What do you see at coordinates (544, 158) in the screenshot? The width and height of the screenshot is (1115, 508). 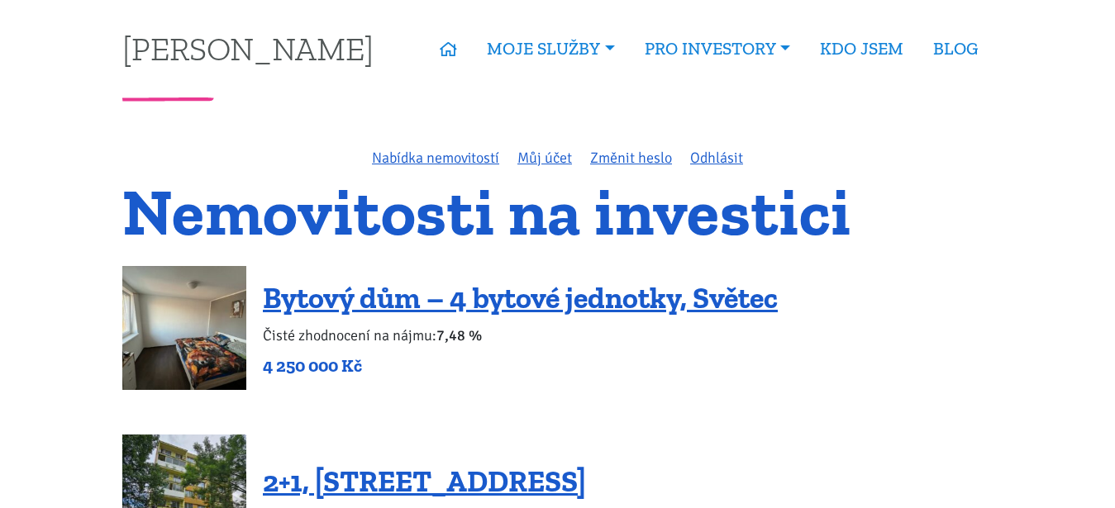 I see `a: Můj účet` at bounding box center [544, 158].